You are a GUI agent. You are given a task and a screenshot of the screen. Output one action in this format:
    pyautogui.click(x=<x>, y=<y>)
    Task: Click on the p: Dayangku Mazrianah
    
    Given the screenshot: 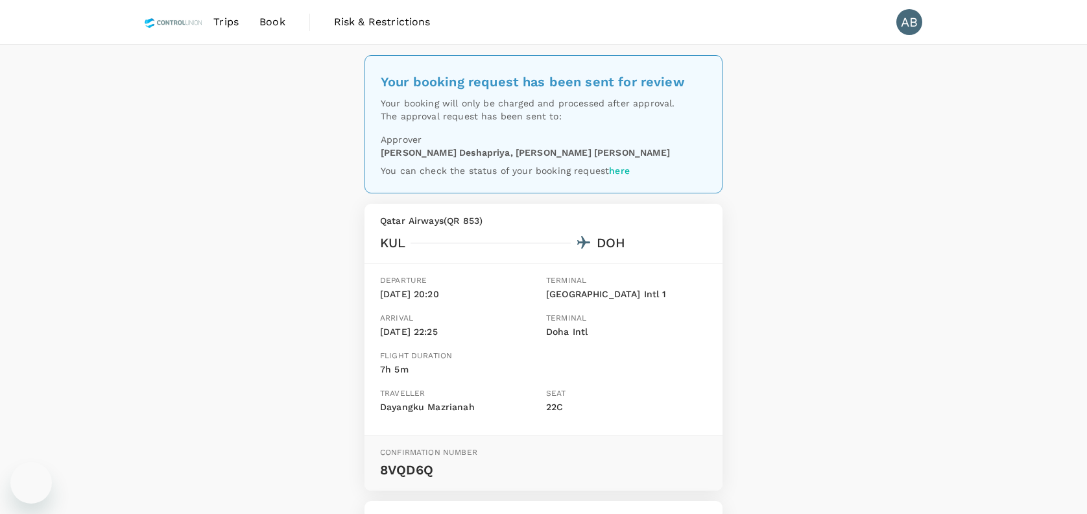 What is the action you would take?
    pyautogui.click(x=460, y=407)
    